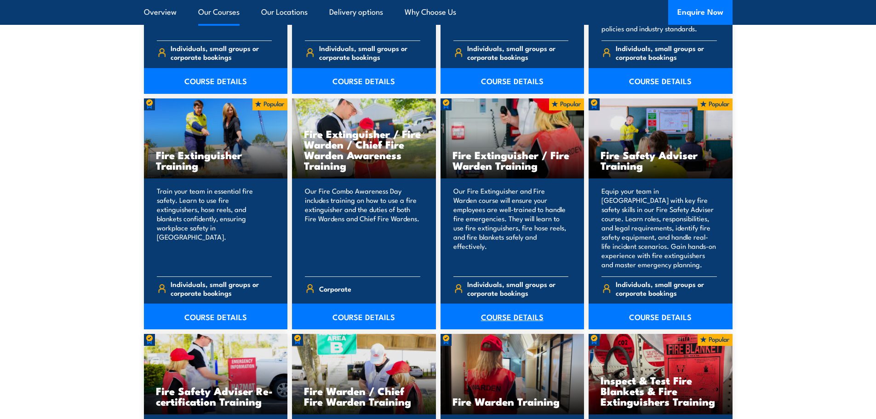  I want to click on span: Corporate, so click(335, 288).